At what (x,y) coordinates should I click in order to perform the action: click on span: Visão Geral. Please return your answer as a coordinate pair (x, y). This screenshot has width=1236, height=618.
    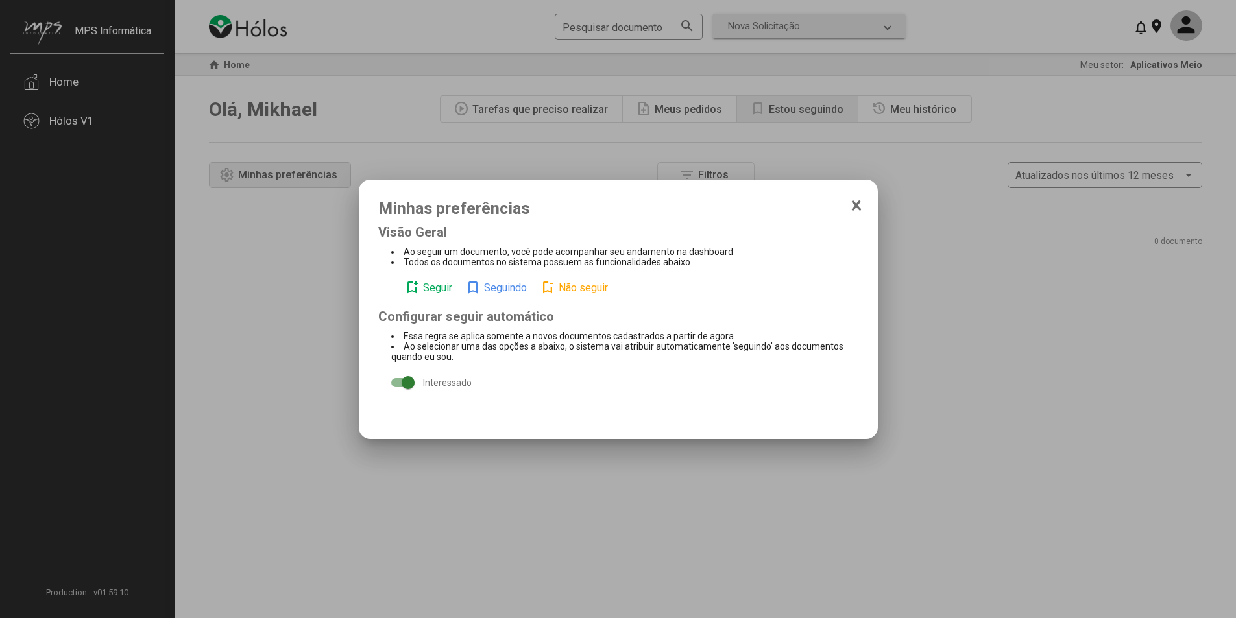
    Looking at the image, I should click on (618, 232).